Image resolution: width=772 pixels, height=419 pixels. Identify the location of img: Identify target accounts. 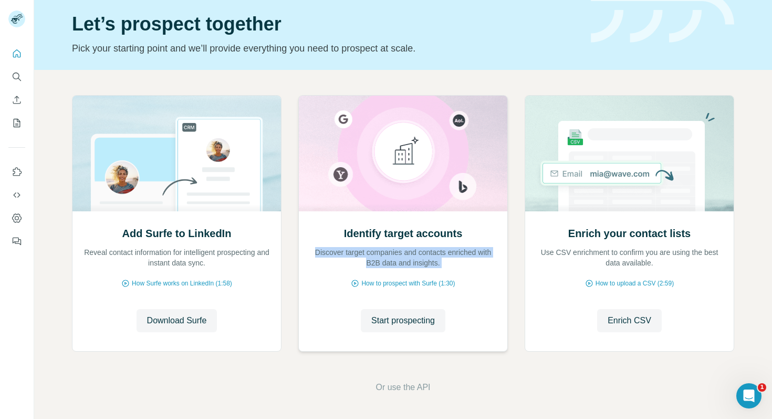
(403, 153).